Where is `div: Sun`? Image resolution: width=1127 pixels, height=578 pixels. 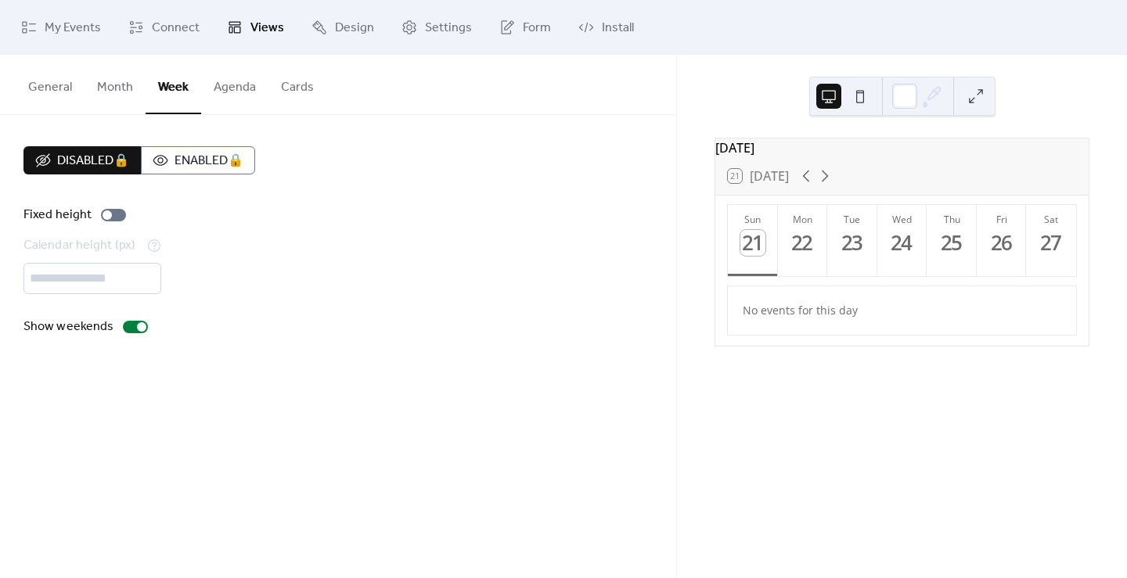 div: Sun is located at coordinates (753, 219).